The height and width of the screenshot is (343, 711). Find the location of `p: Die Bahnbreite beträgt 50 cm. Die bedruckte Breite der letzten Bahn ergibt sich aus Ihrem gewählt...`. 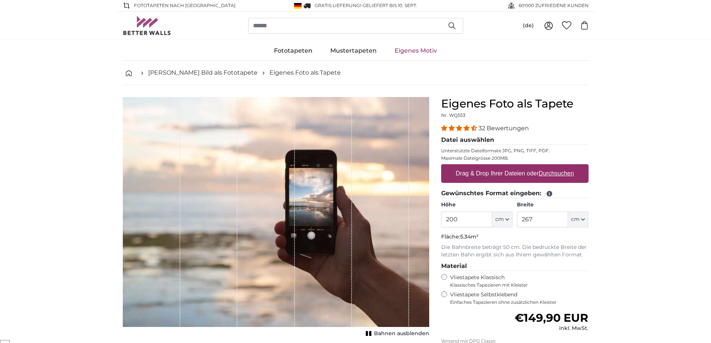

p: Die Bahnbreite beträgt 50 cm. Die bedruckte Breite der letzten Bahn ergibt sich aus Ihrem gewählt... is located at coordinates (515, 251).